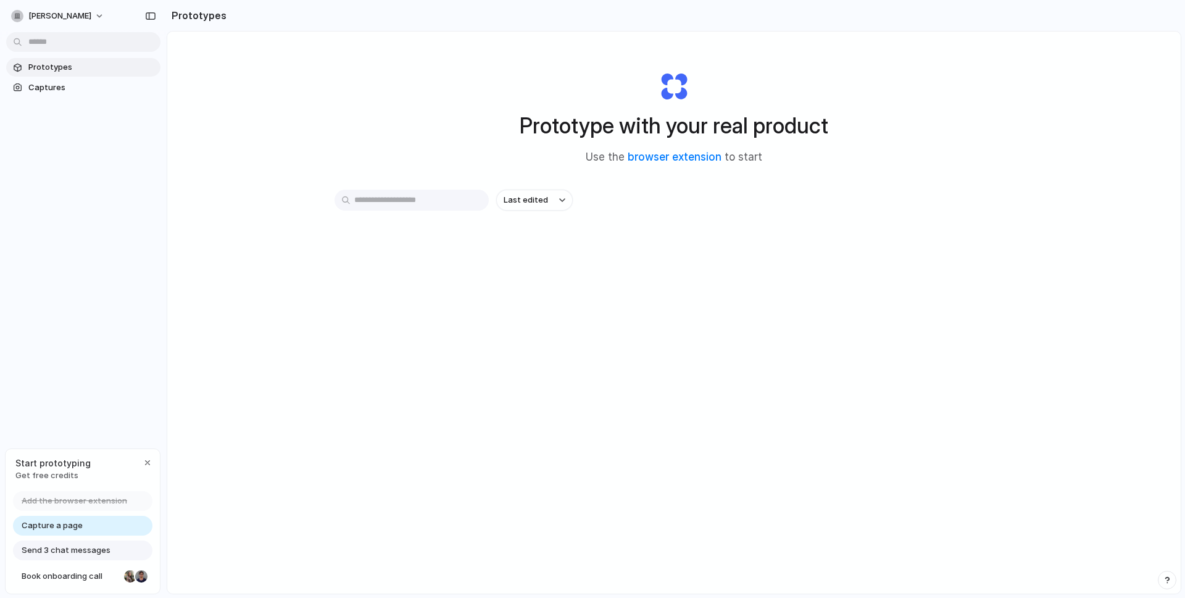 Image resolution: width=1185 pixels, height=598 pixels. Describe the element at coordinates (74, 501) in the screenshot. I see `span: Add the browser extension` at that location.